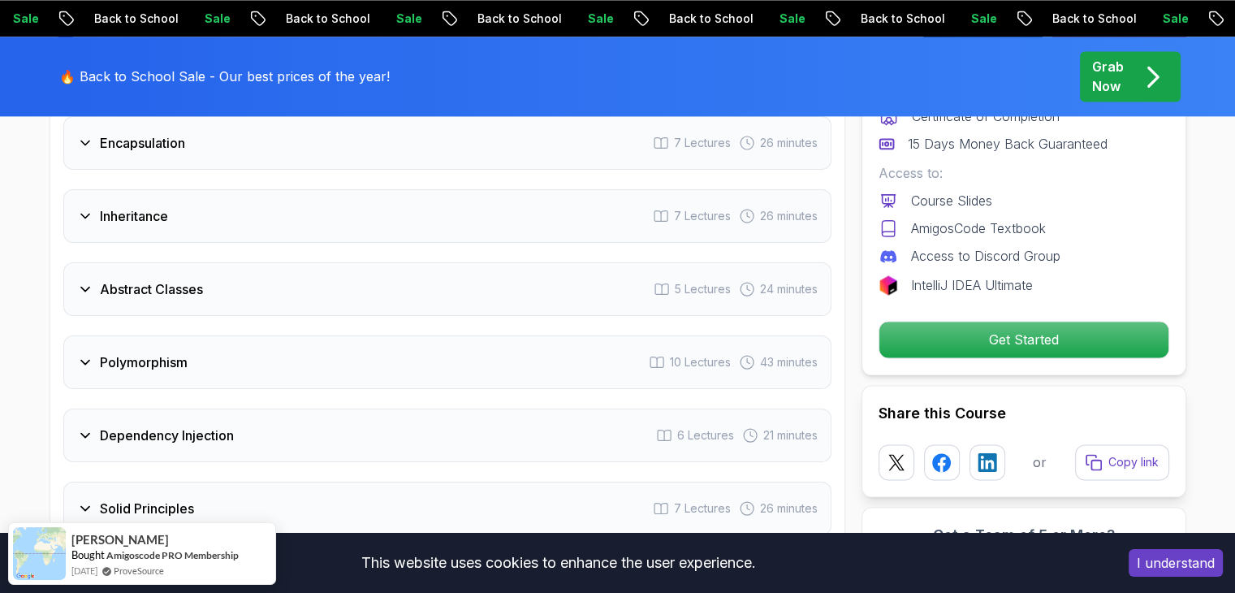  What do you see at coordinates (889, 285) in the screenshot?
I see `img: jetbrains logo` at bounding box center [889, 285].